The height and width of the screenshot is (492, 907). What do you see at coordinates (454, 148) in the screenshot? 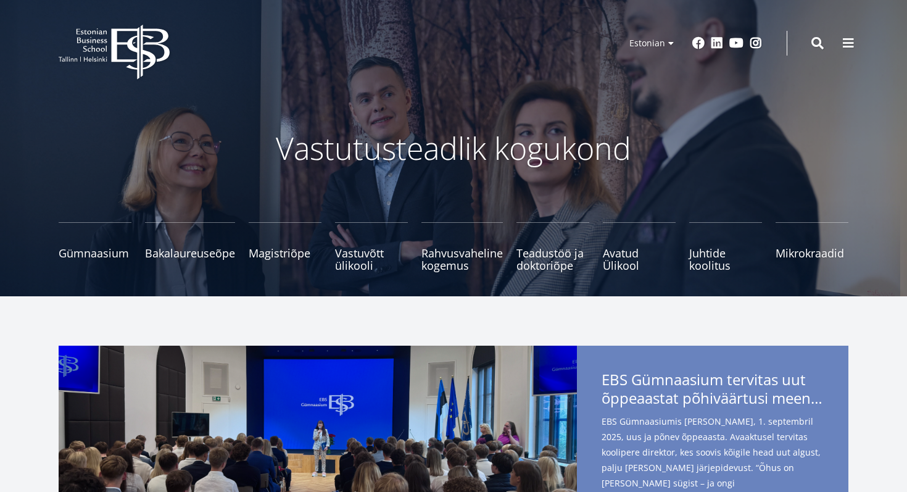
I see `p: Vastutusteadlik kogukond` at bounding box center [454, 148].